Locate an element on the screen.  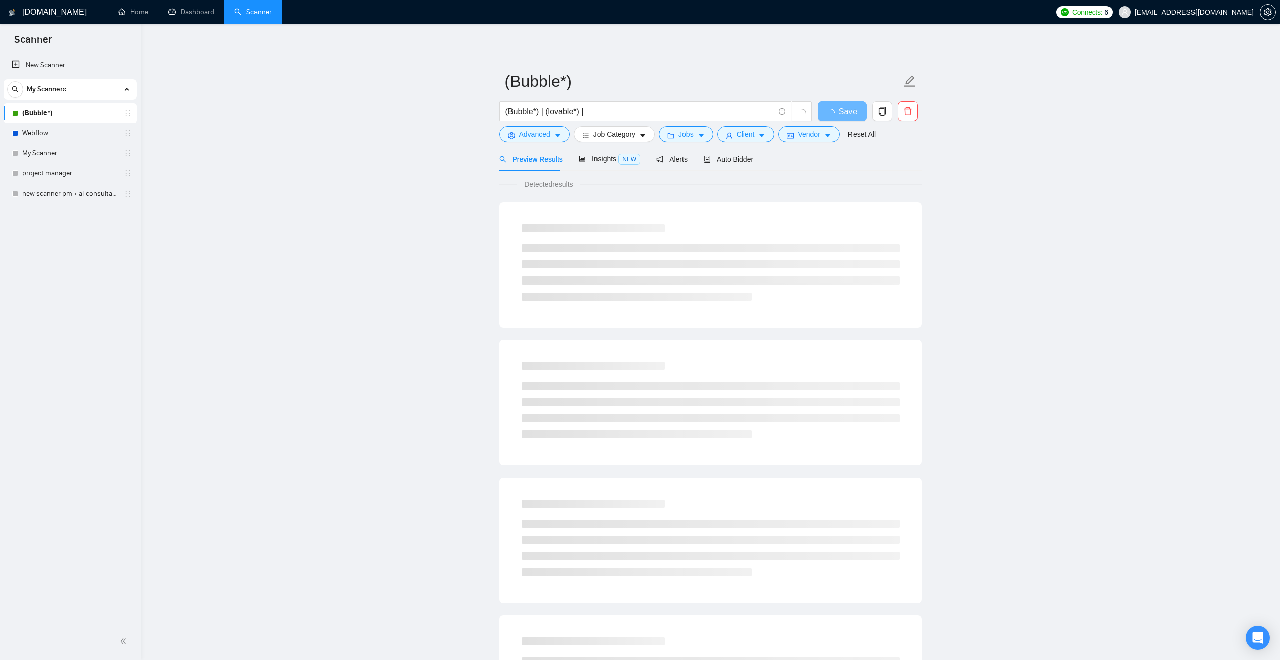
span: notification is located at coordinates (660, 159).